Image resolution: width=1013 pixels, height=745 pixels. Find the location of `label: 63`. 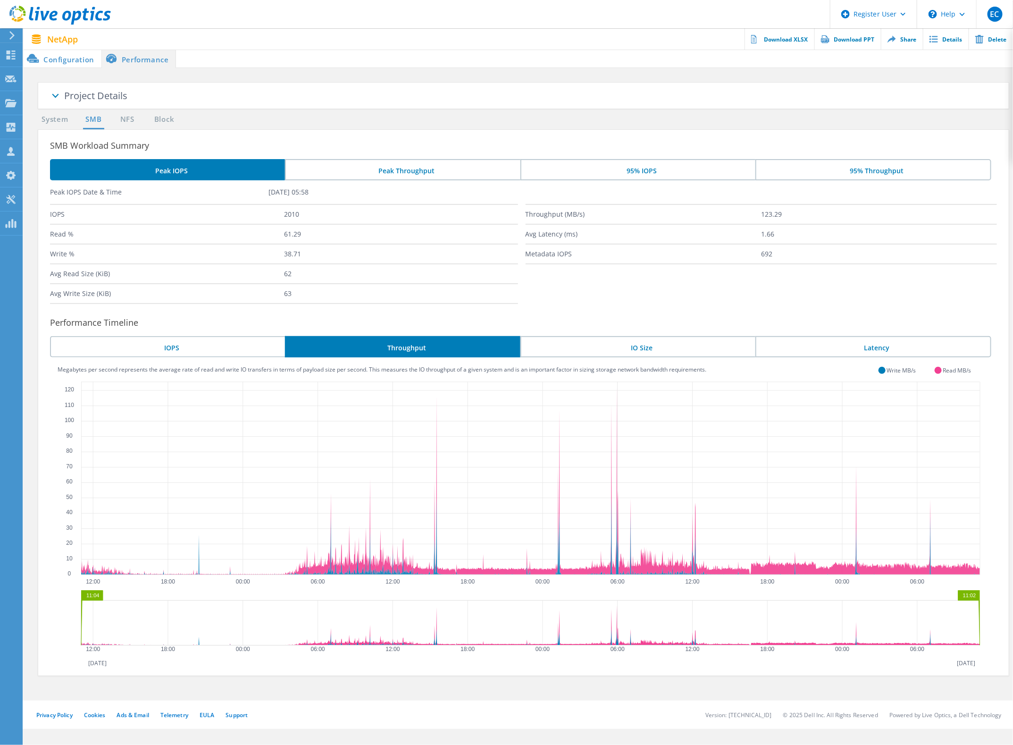

label: 63 is located at coordinates (401, 293).